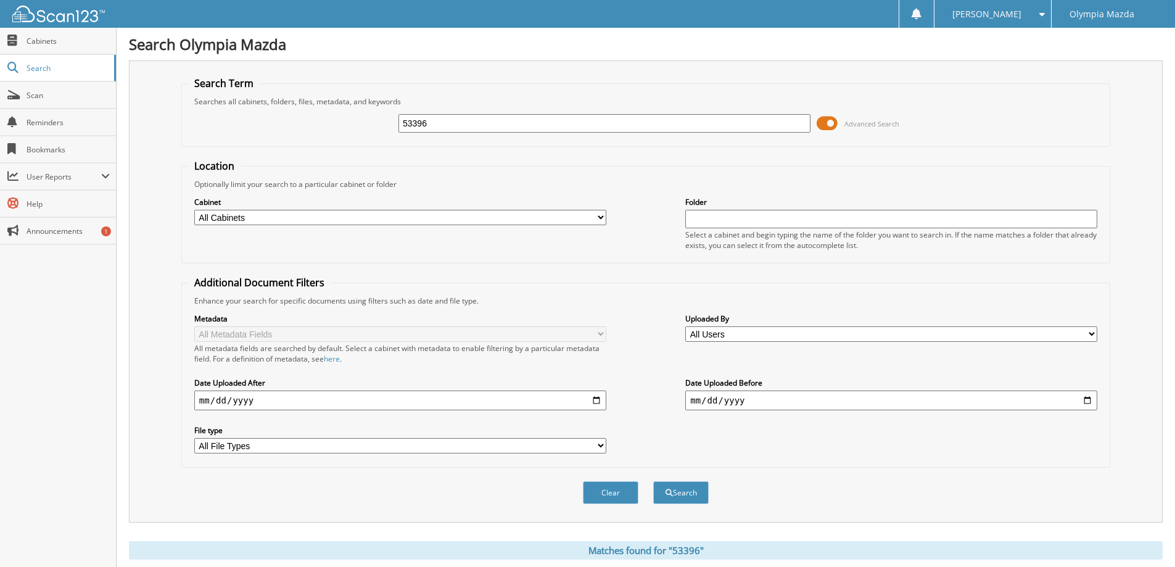 Image resolution: width=1175 pixels, height=567 pixels. Describe the element at coordinates (891, 202) in the screenshot. I see `label: Folder` at that location.